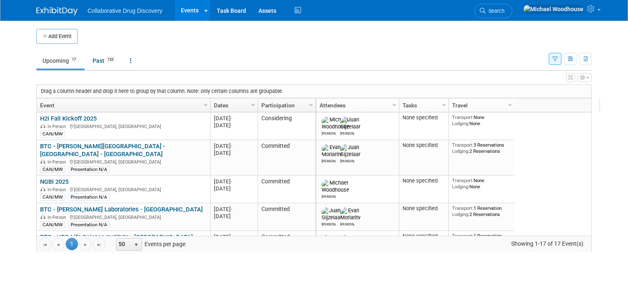 Image resolution: width=628 pixels, height=287 pixels. Describe the element at coordinates (482, 148) in the screenshot. I see `div: 3 Reservations 2 Reservations` at that location.